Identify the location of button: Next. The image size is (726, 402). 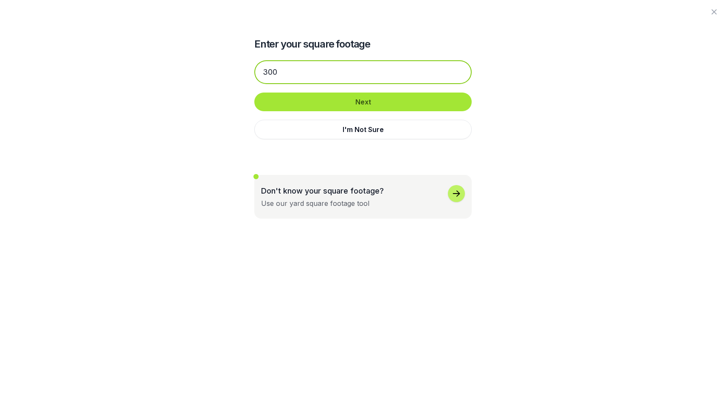
(363, 102).